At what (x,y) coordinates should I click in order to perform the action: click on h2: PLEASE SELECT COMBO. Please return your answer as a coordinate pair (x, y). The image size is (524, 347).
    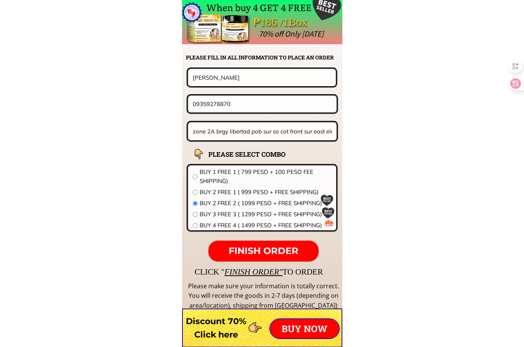
    Looking at the image, I should click on (256, 154).